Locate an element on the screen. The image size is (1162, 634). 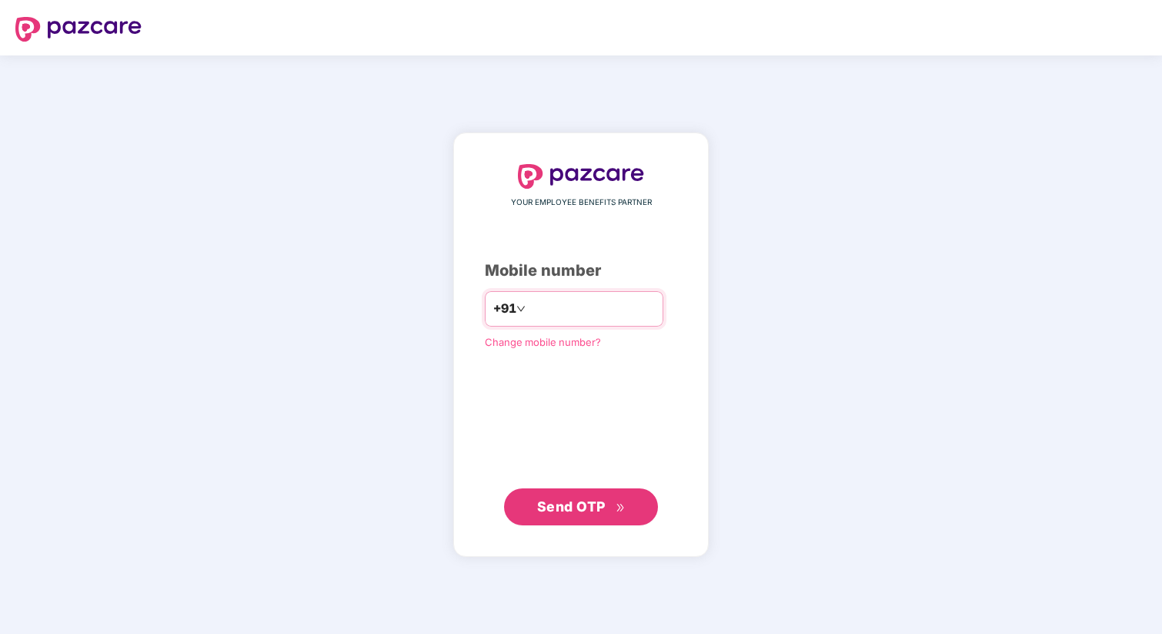
span: +91 is located at coordinates (505, 308).